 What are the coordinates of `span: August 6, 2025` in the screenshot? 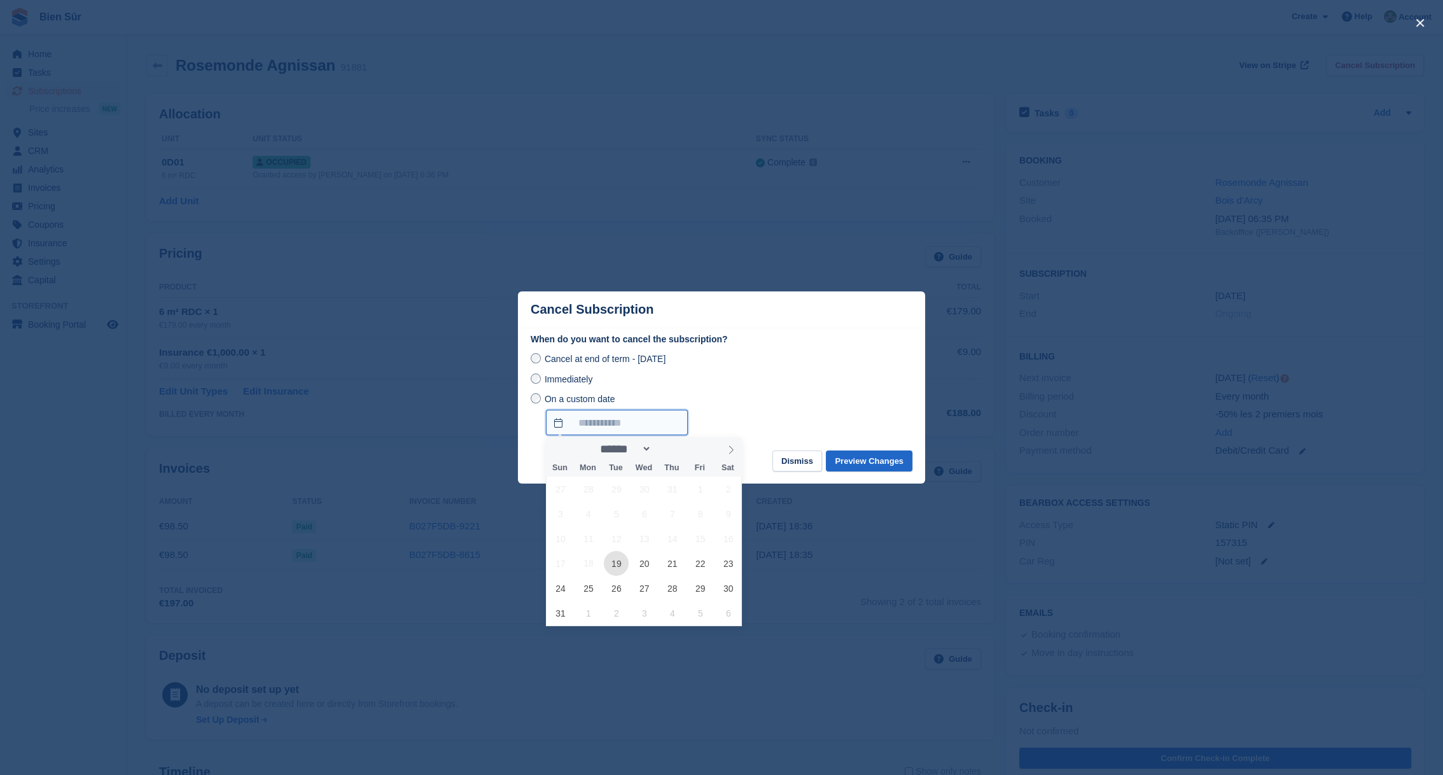 It's located at (644, 513).